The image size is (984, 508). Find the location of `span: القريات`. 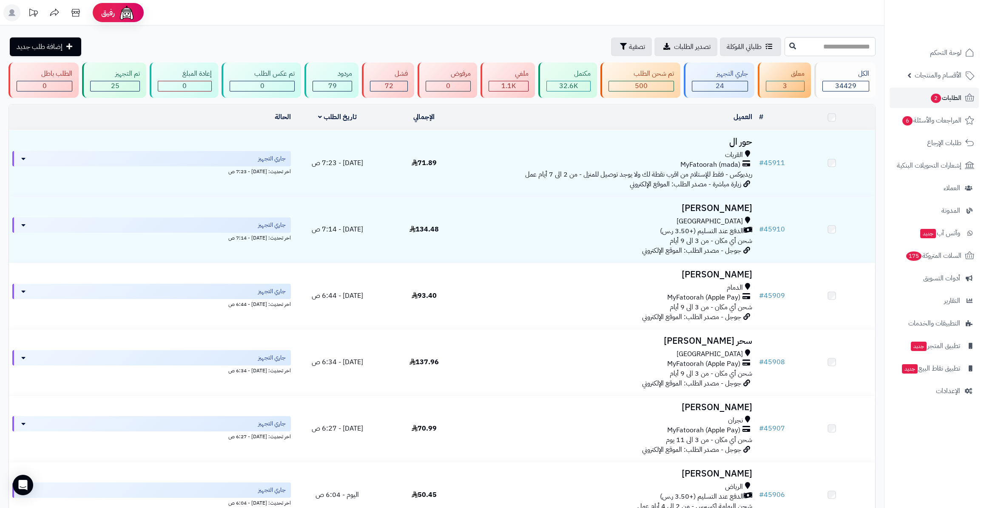

span: القريات is located at coordinates (734, 155).